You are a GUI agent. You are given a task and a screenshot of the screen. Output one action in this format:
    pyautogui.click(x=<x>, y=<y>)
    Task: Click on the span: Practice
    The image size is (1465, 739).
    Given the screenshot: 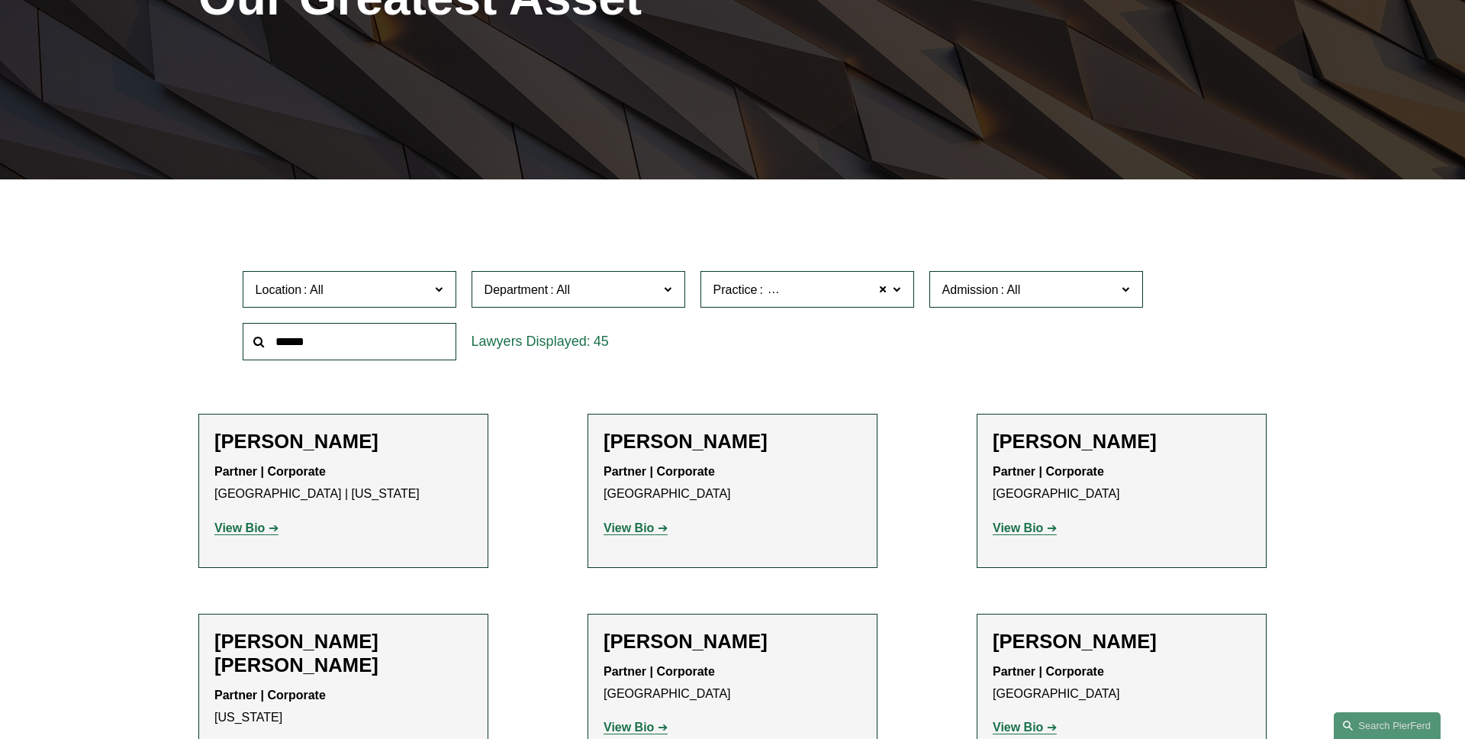 What is the action you would take?
    pyautogui.click(x=735, y=289)
    